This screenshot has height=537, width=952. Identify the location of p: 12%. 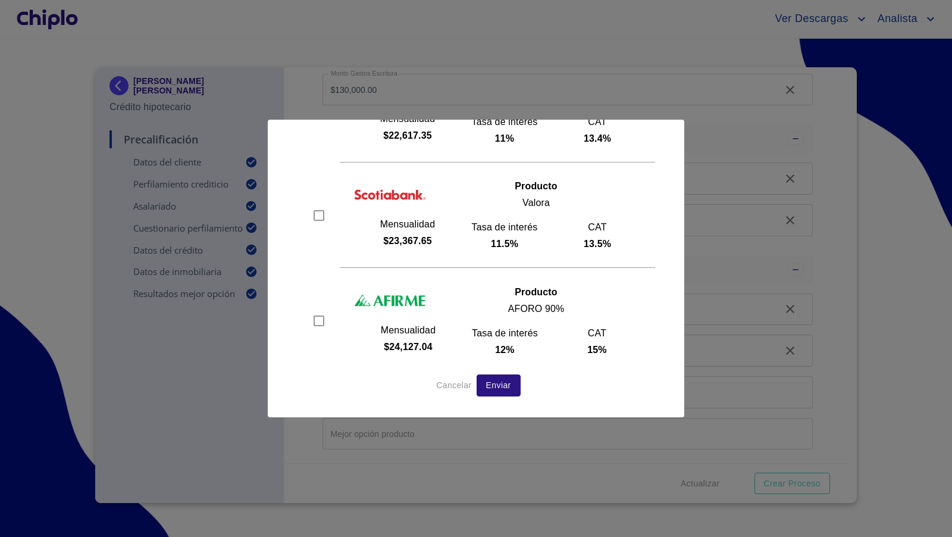
(505, 350).